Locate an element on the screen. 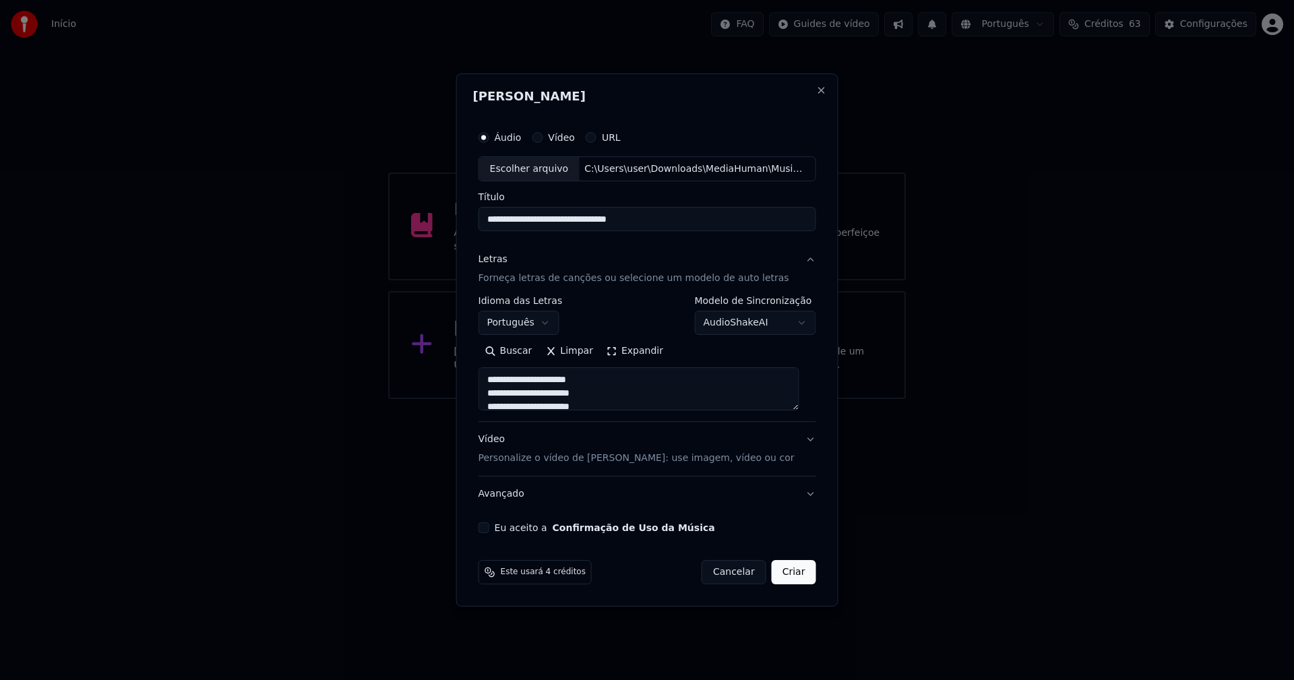  button: Criar is located at coordinates (794, 572).